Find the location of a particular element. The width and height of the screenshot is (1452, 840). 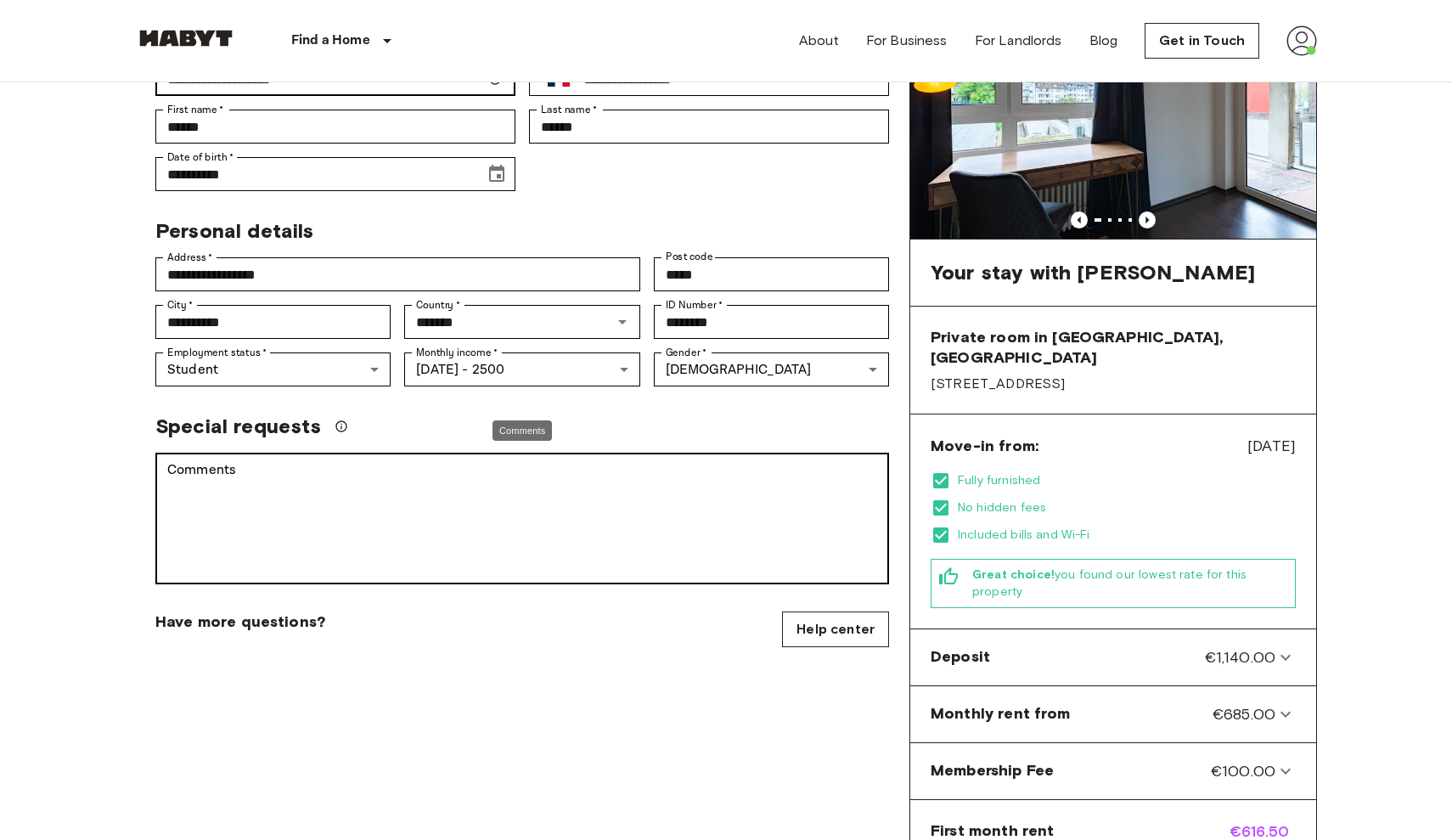

span: €1,140.00 is located at coordinates (1240, 657).